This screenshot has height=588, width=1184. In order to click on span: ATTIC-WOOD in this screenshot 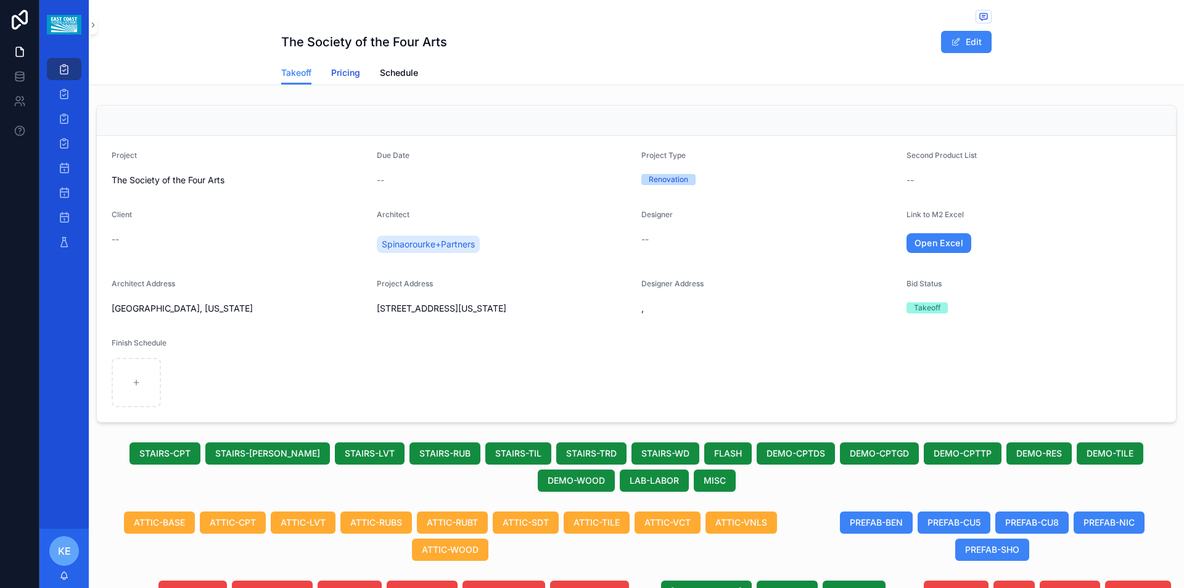, I will do `click(450, 549)`.